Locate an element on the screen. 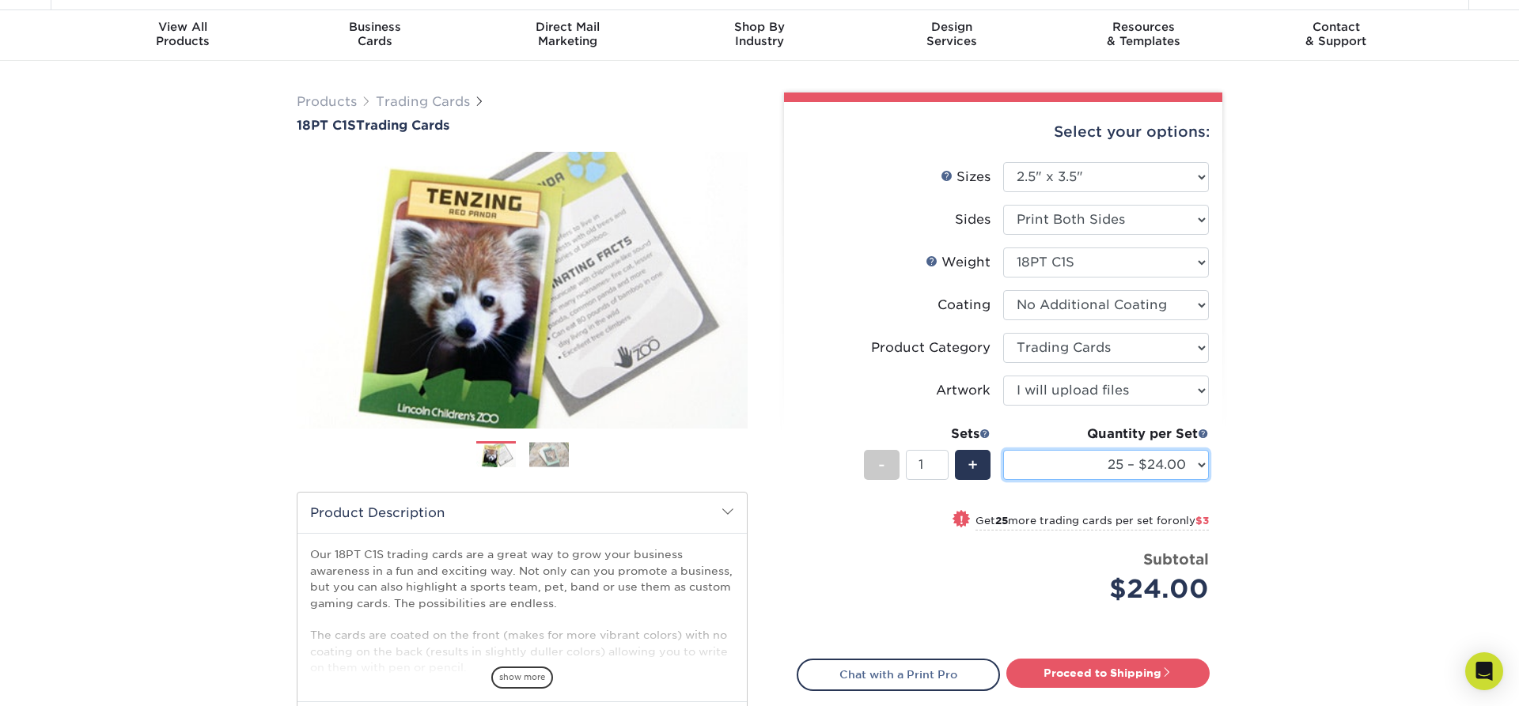  span: only is located at coordinates (1191, 521).